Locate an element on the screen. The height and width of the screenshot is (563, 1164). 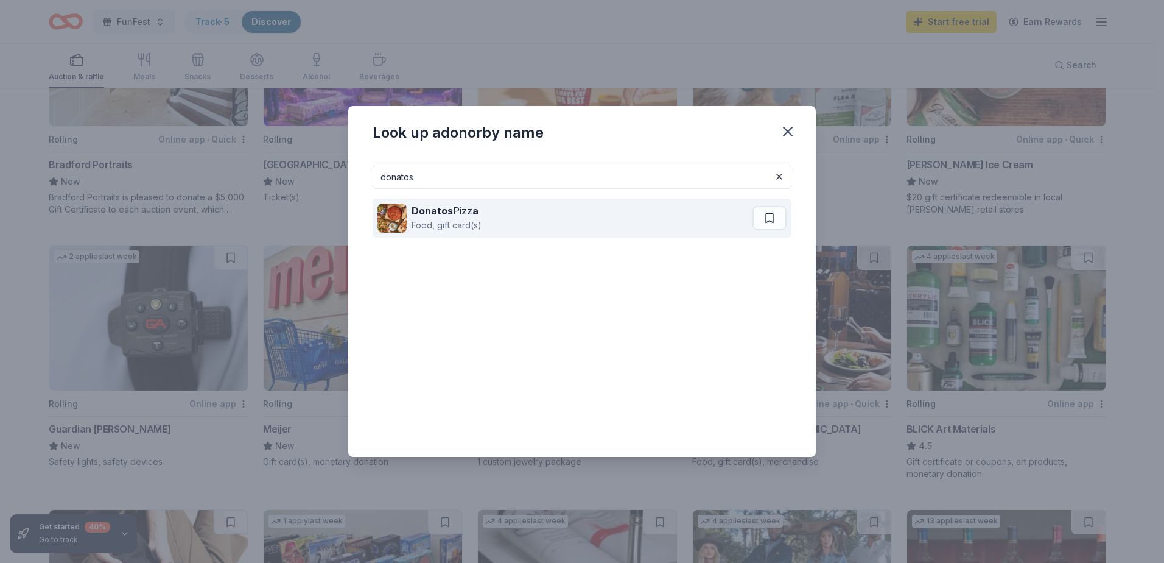
strong: a is located at coordinates (476, 211).